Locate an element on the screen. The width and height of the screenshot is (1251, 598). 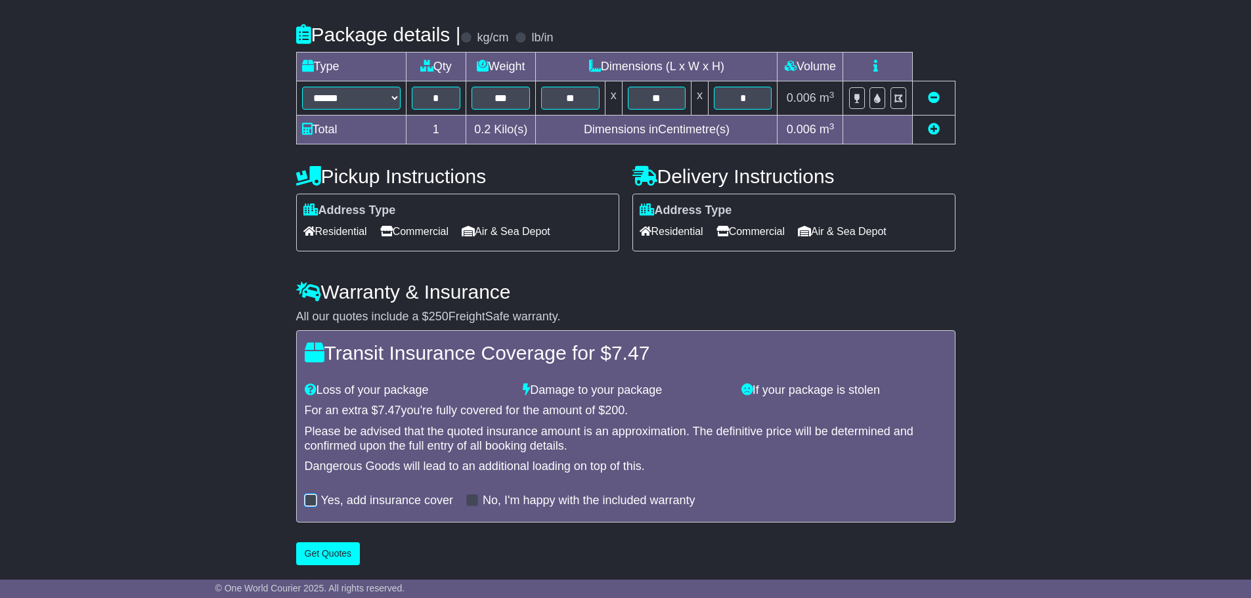
label: No, I'm happy with the included warranty is located at coordinates (589, 501).